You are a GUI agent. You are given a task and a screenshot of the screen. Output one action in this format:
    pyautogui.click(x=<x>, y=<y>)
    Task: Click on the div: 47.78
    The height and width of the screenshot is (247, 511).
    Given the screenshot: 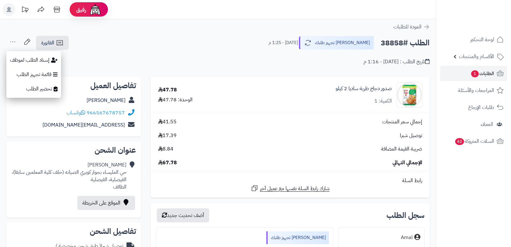 What is the action you would take?
    pyautogui.click(x=167, y=90)
    